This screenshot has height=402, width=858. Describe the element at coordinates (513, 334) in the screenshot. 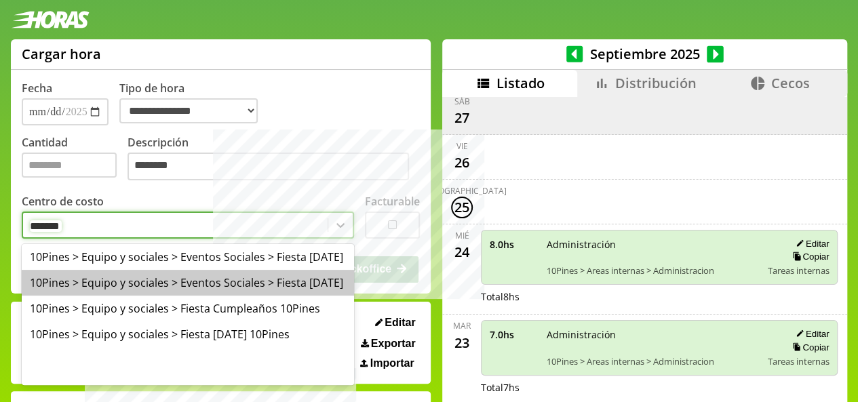

I see `span: 7.0 hs` at that location.